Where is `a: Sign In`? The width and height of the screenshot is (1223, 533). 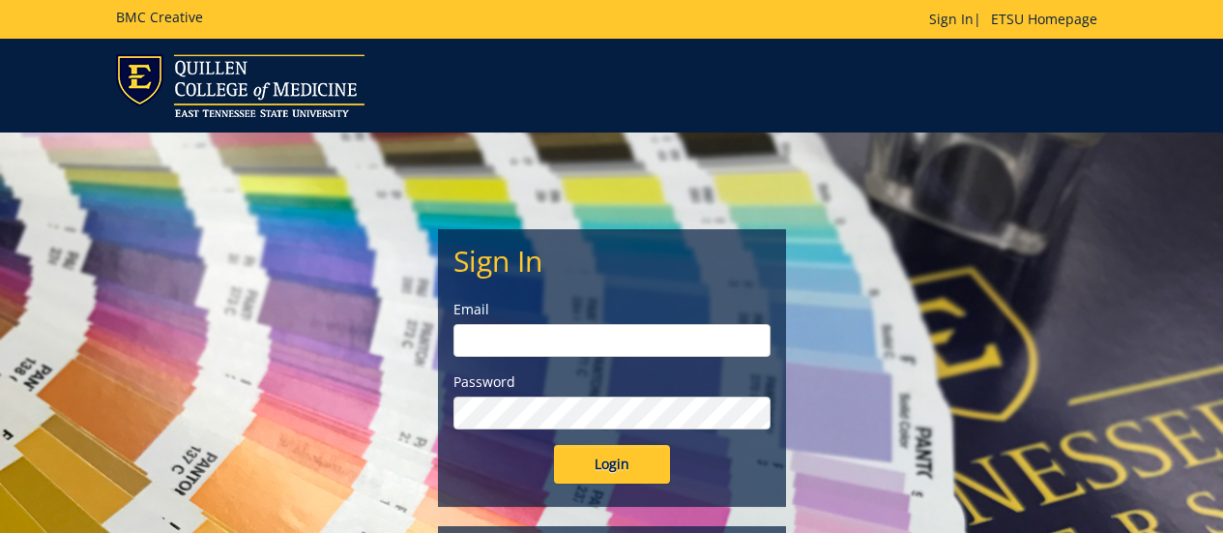 a: Sign In is located at coordinates (951, 18).